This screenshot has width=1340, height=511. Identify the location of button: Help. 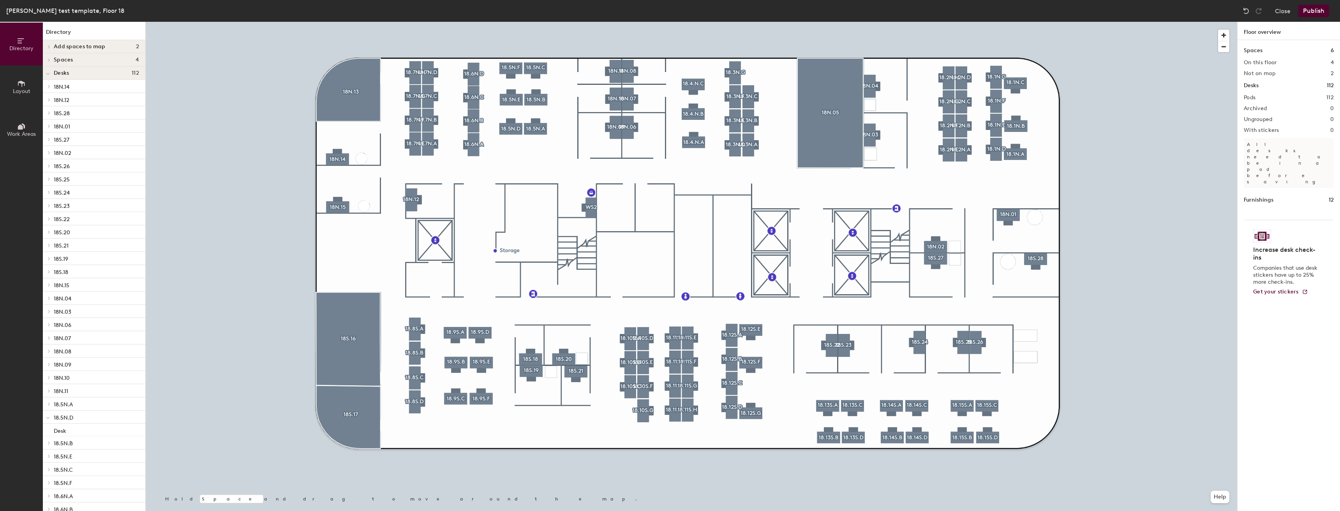
(1220, 497).